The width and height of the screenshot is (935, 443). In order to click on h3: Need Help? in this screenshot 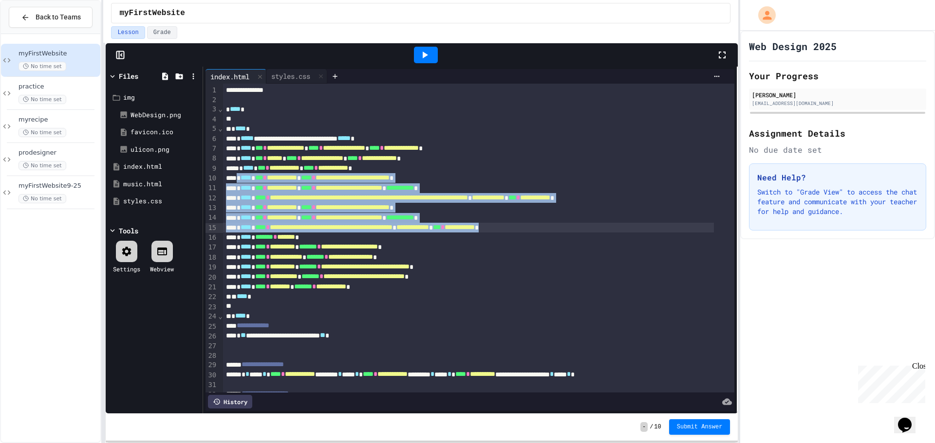, I will do `click(837, 178)`.